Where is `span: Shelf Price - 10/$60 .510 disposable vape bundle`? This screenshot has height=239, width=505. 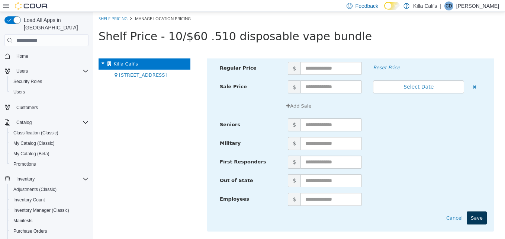
span: Shelf Price - 10/$60 .510 disposable vape bundle is located at coordinates (142, 24).